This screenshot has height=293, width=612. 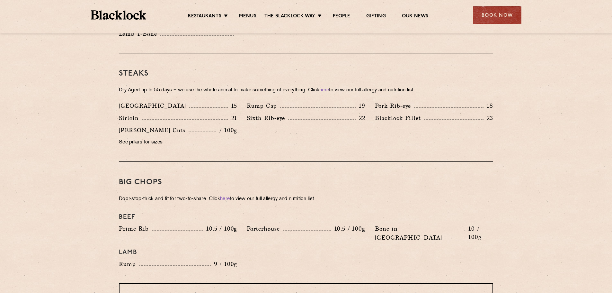 What do you see at coordinates (400, 118) in the screenshot?
I see `p: Blacklock Fillet` at bounding box center [400, 118].